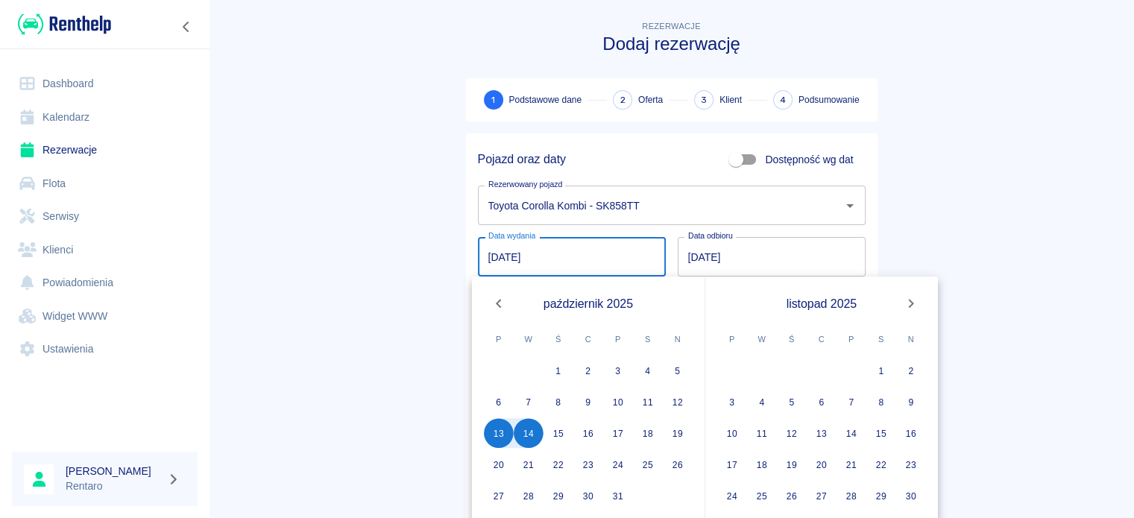  I want to click on h5: Pojazd oraz daty, so click(522, 160).